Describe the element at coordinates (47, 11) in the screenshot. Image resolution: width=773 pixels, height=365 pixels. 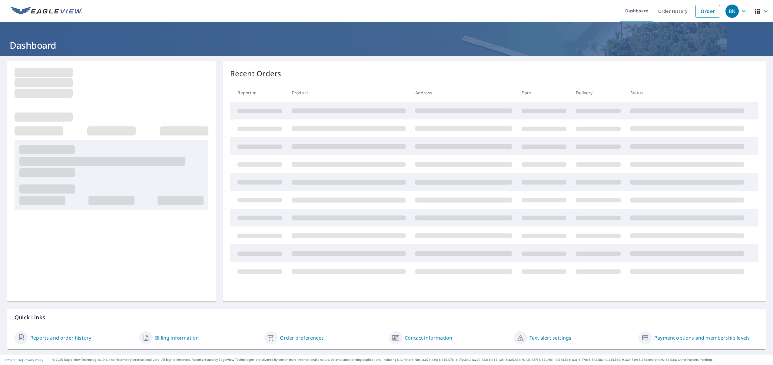
I see `img: EV Logo` at that location.